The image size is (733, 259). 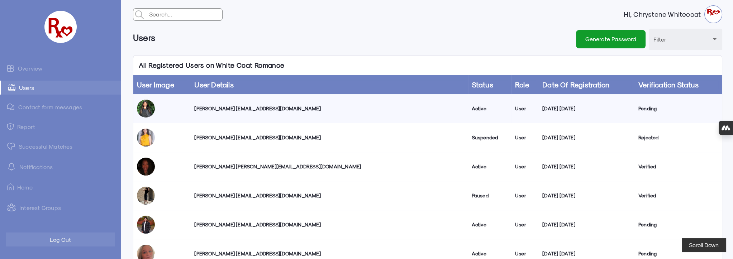 I want to click on img: admin-ic-contact-message.svg, so click(x=11, y=107).